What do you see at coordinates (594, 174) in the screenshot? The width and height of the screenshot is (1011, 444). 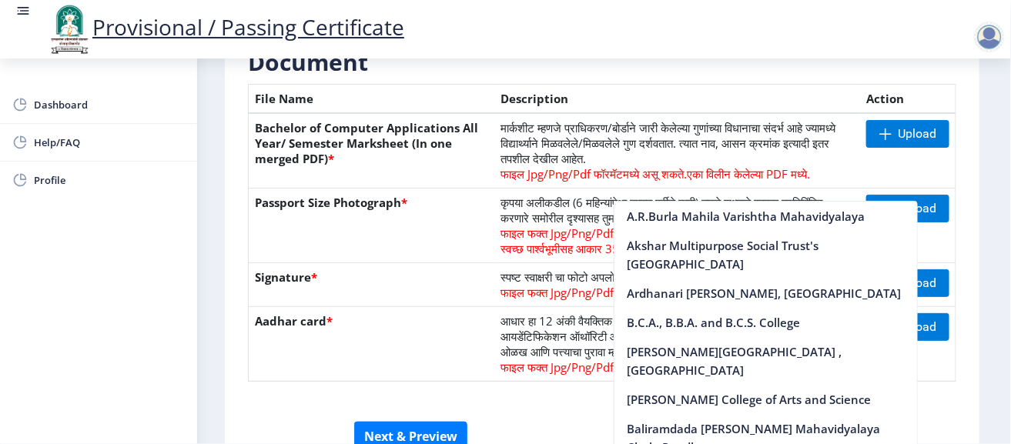 I see `span: फाइल Jpg/Png/Pdf फॉरमॅटमध्ये असू शकते.` at bounding box center [594, 174].